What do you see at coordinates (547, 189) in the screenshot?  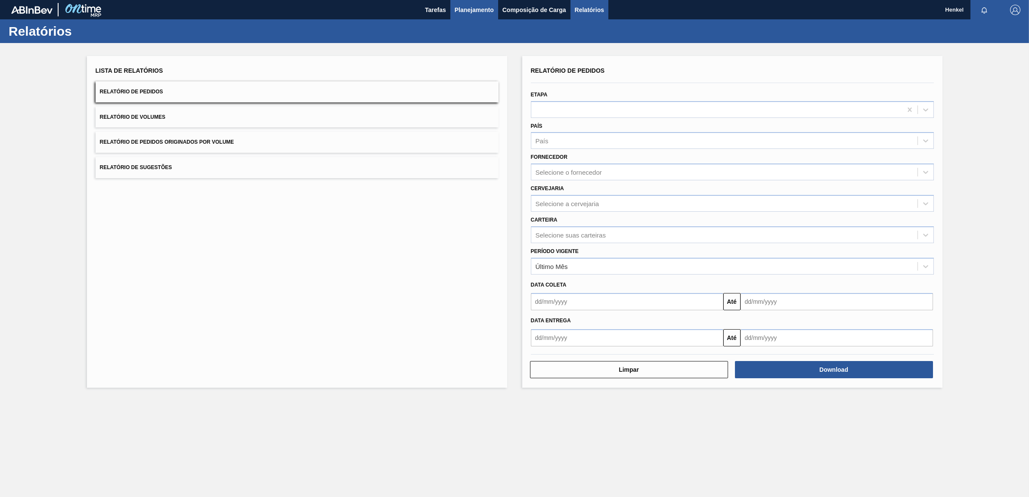 I see `label: Cervejaria` at bounding box center [547, 189].